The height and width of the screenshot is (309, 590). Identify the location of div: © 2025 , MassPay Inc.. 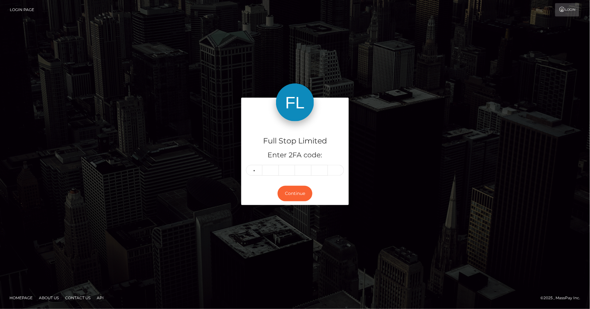
(563, 298).